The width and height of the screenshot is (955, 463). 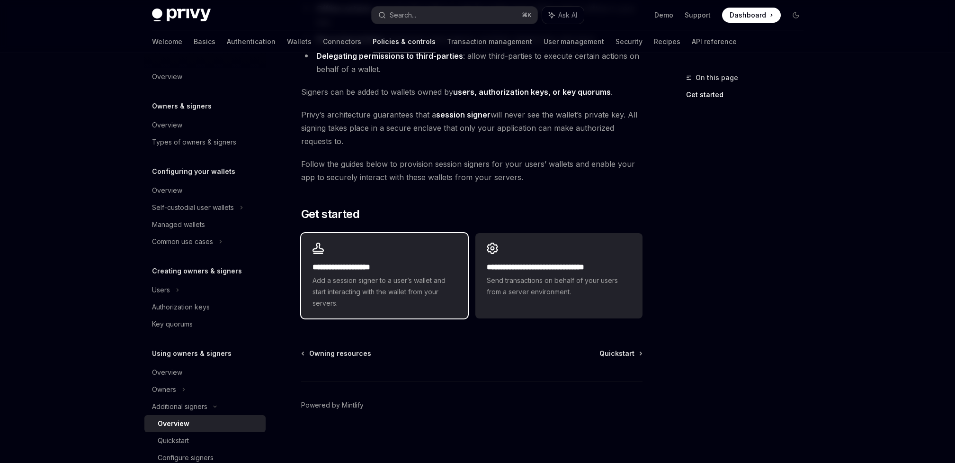 I want to click on strong: Delegating permissions to third-parties, so click(x=390, y=56).